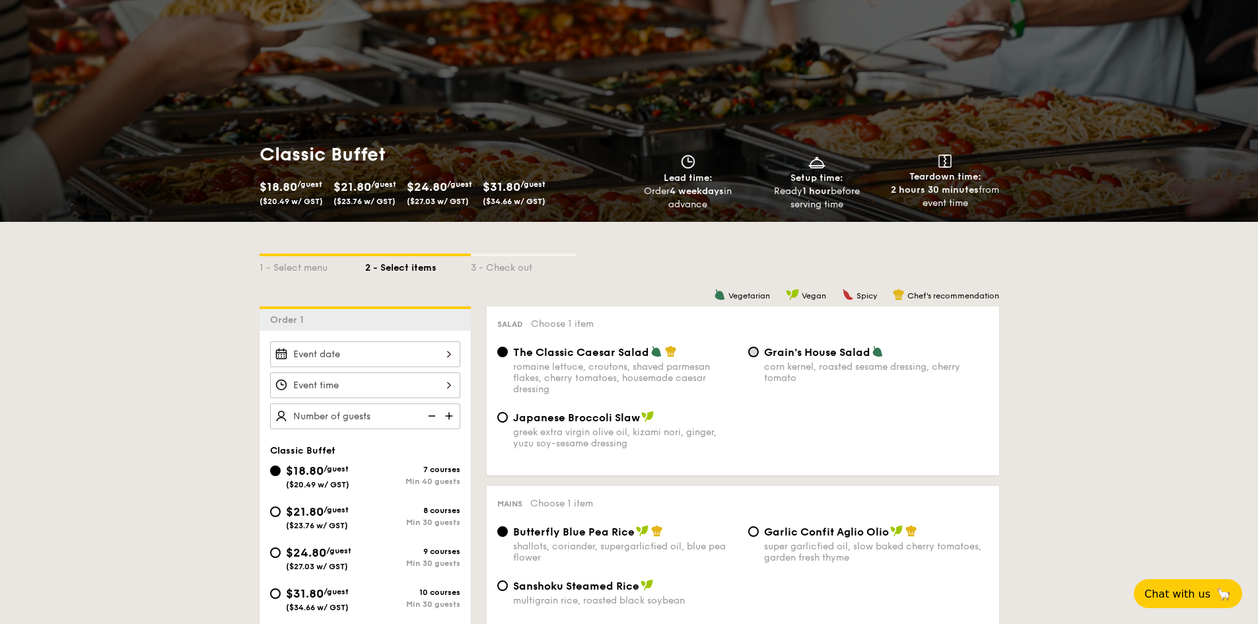 The width and height of the screenshot is (1258, 624). What do you see at coordinates (581, 352) in the screenshot?
I see `span: The Classic Caesar Salad` at bounding box center [581, 352].